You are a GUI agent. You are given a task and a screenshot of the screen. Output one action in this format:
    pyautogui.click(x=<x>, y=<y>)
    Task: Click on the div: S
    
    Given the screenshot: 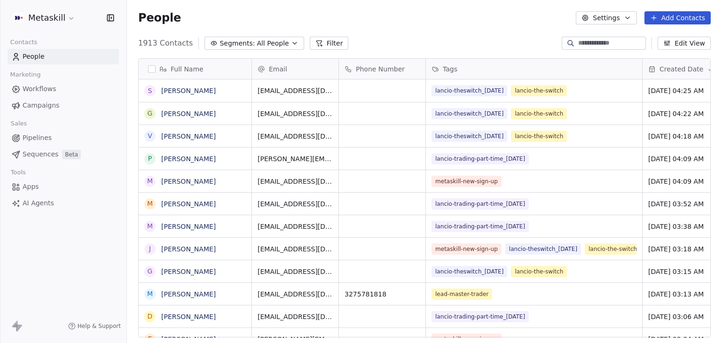 What is the action you would take?
    pyautogui.click(x=150, y=91)
    